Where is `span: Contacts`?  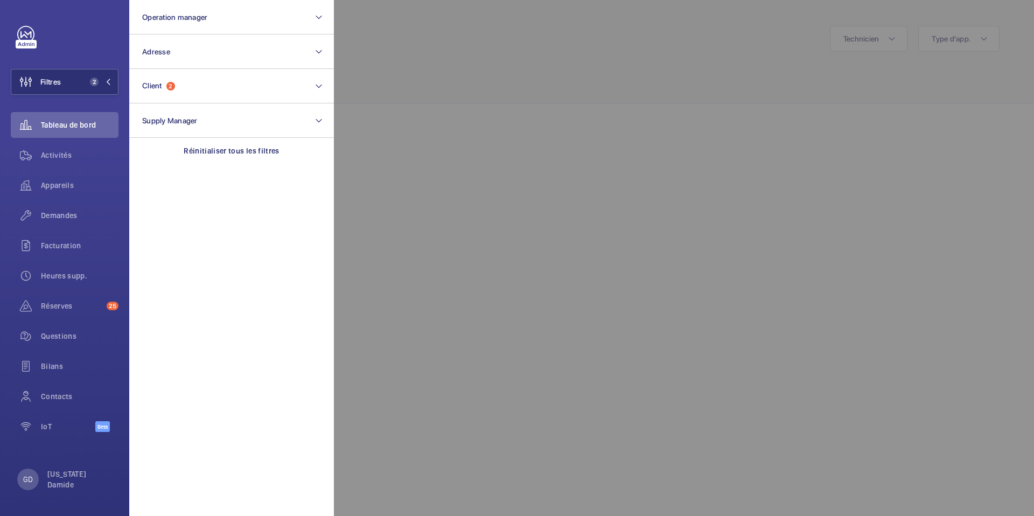 span: Contacts is located at coordinates (80, 396).